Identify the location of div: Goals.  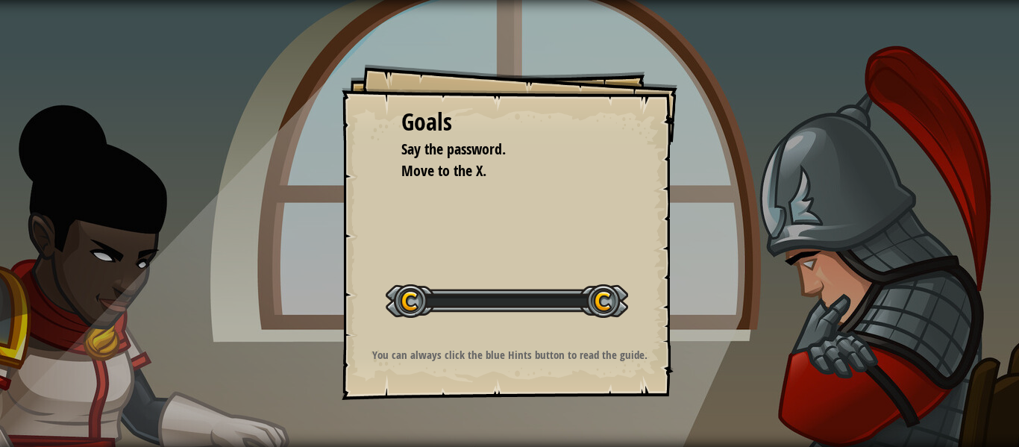
(510, 122).